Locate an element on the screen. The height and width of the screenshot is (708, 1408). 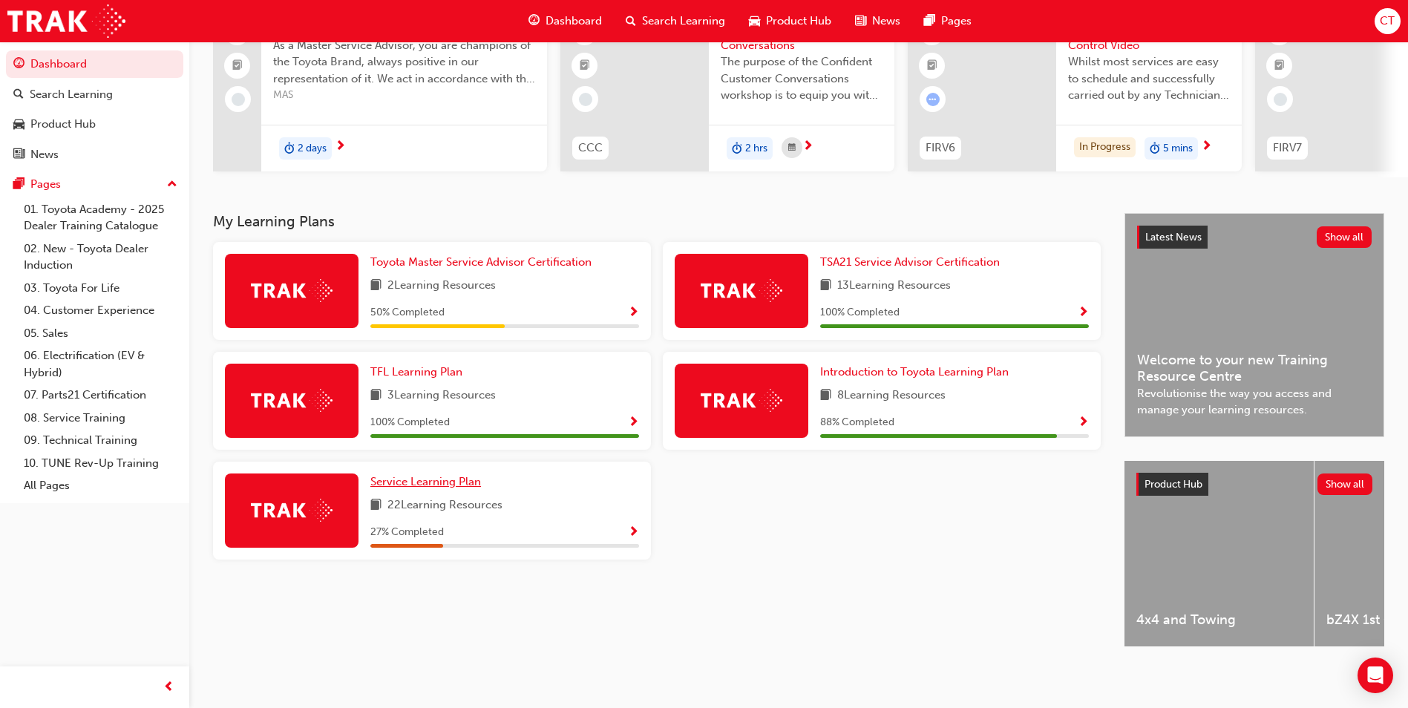
span: 22 Learning Resources is located at coordinates (445, 506).